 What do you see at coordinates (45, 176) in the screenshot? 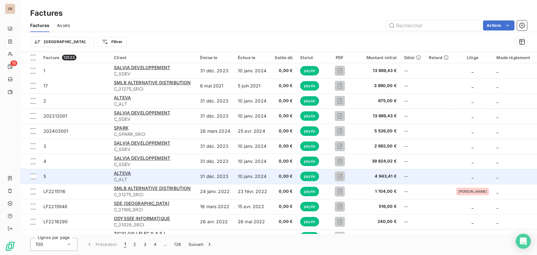
I see `span: 5` at bounding box center [45, 176].